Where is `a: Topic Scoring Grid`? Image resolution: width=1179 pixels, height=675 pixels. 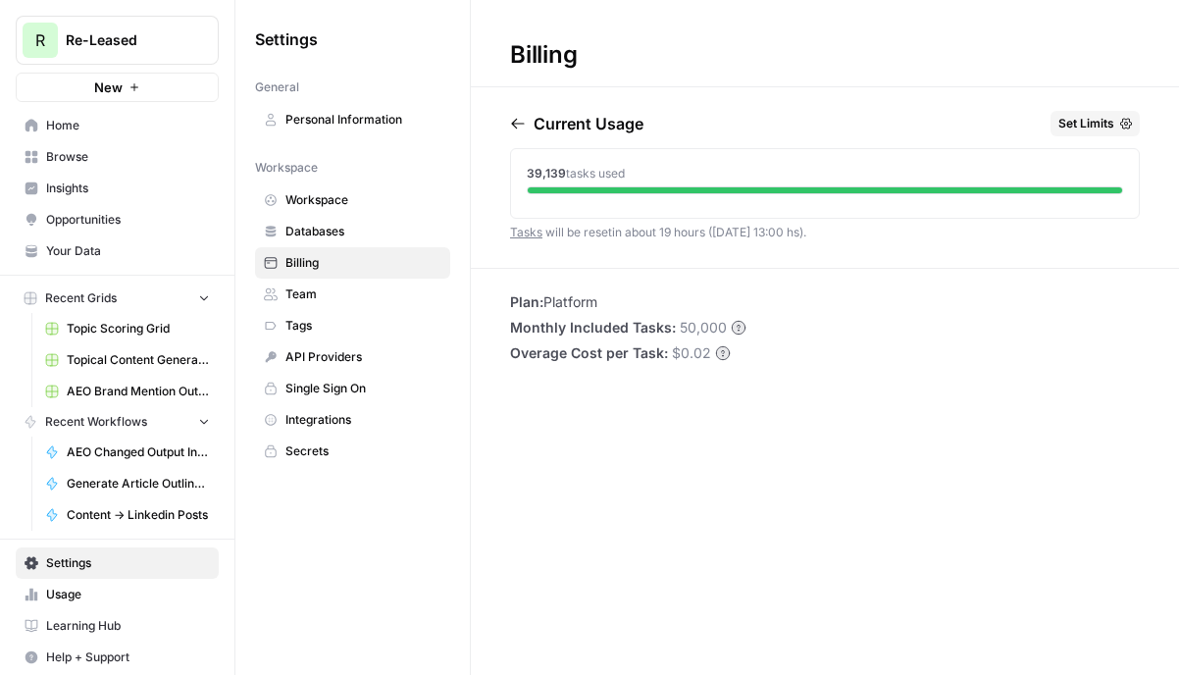
a: Topic Scoring Grid is located at coordinates (127, 328).